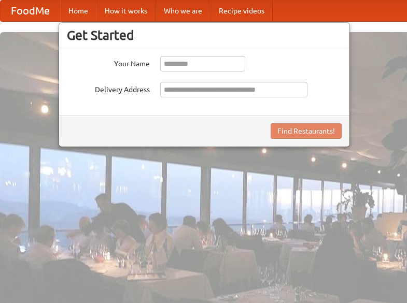 Image resolution: width=407 pixels, height=303 pixels. Describe the element at coordinates (108, 62) in the screenshot. I see `label: Your Name` at that location.